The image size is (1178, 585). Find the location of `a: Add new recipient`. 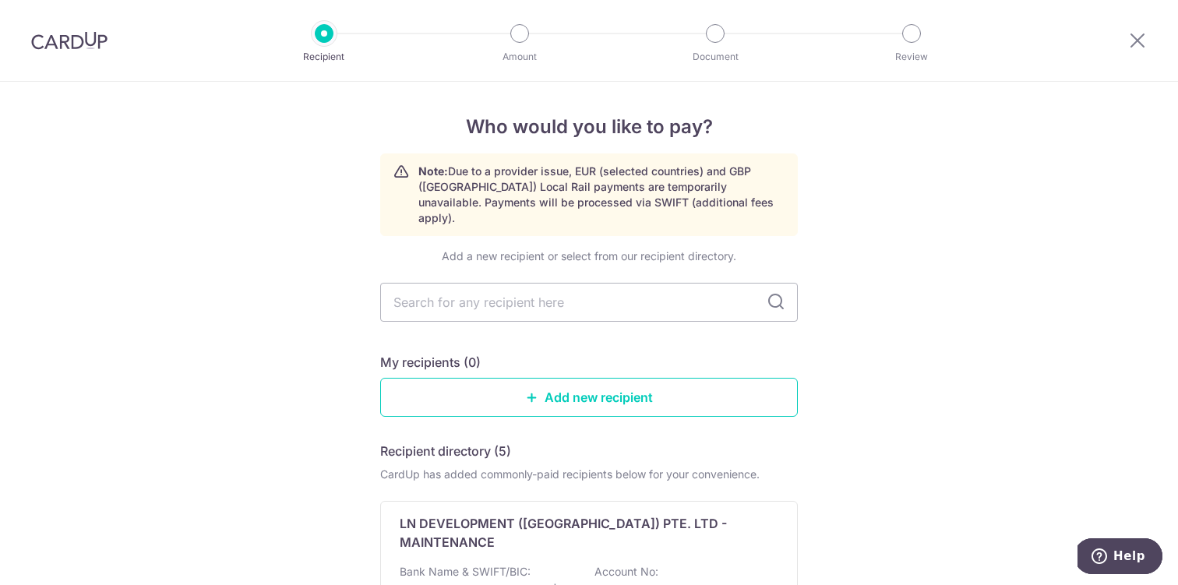

a: Add new recipient is located at coordinates (589, 397).